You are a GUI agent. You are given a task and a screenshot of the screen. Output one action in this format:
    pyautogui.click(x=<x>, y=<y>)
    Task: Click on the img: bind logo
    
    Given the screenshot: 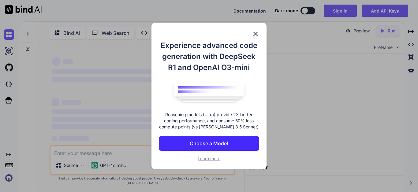 What is the action you would take?
    pyautogui.click(x=209, y=92)
    